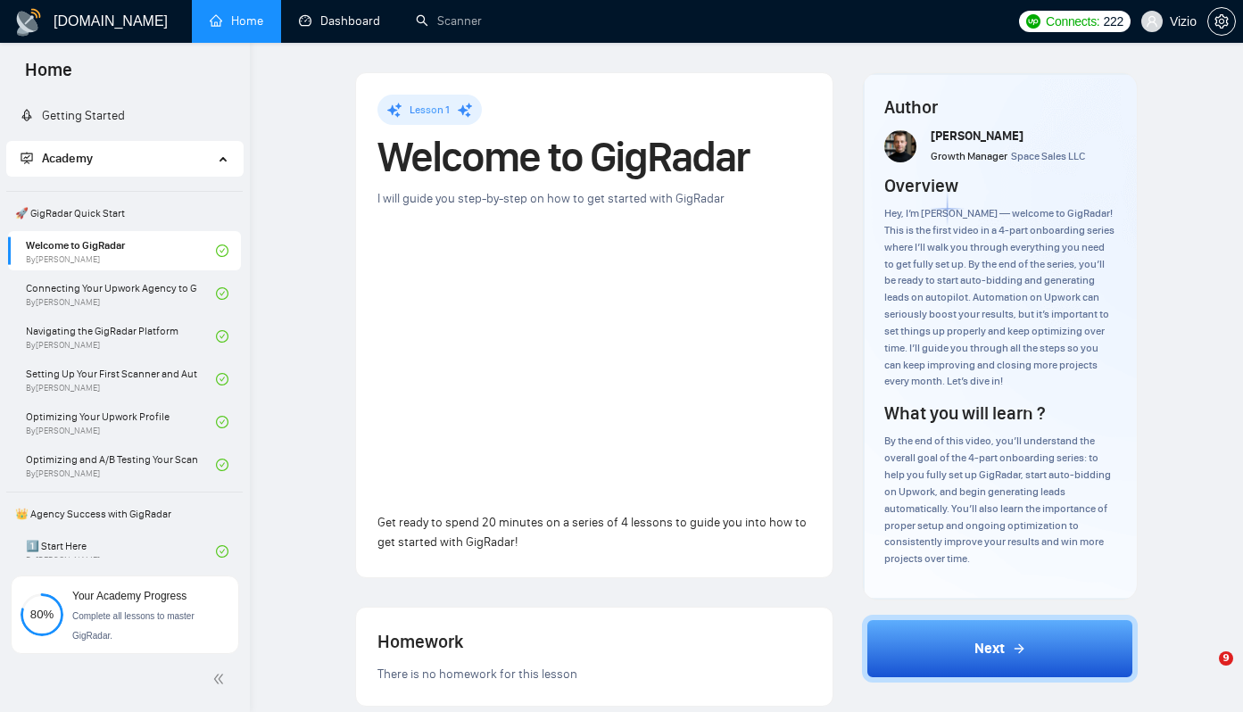 This screenshot has height=712, width=1243. What do you see at coordinates (1226, 658) in the screenshot?
I see `span: 9` at bounding box center [1226, 658].